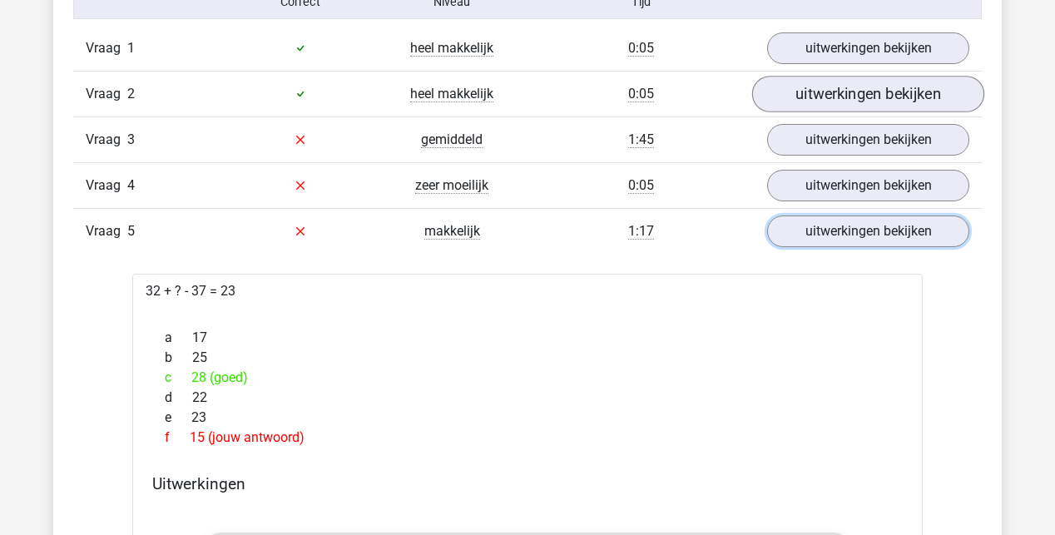 This screenshot has width=1055, height=535. What do you see at coordinates (178, 398) in the screenshot?
I see `span: d` at bounding box center [178, 398].